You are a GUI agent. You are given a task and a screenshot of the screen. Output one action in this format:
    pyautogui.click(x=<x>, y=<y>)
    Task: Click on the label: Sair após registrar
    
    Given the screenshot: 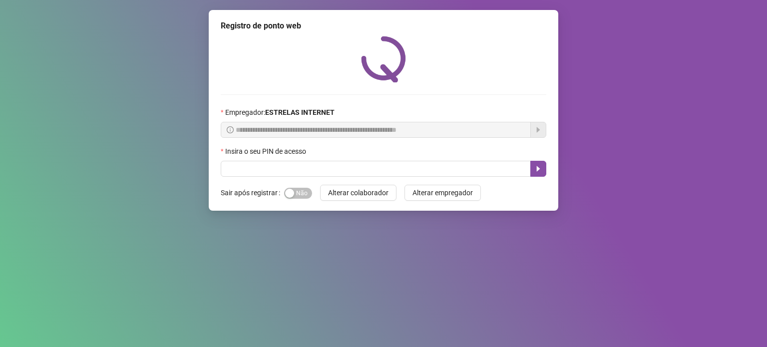 What is the action you would take?
    pyautogui.click(x=252, y=193)
    